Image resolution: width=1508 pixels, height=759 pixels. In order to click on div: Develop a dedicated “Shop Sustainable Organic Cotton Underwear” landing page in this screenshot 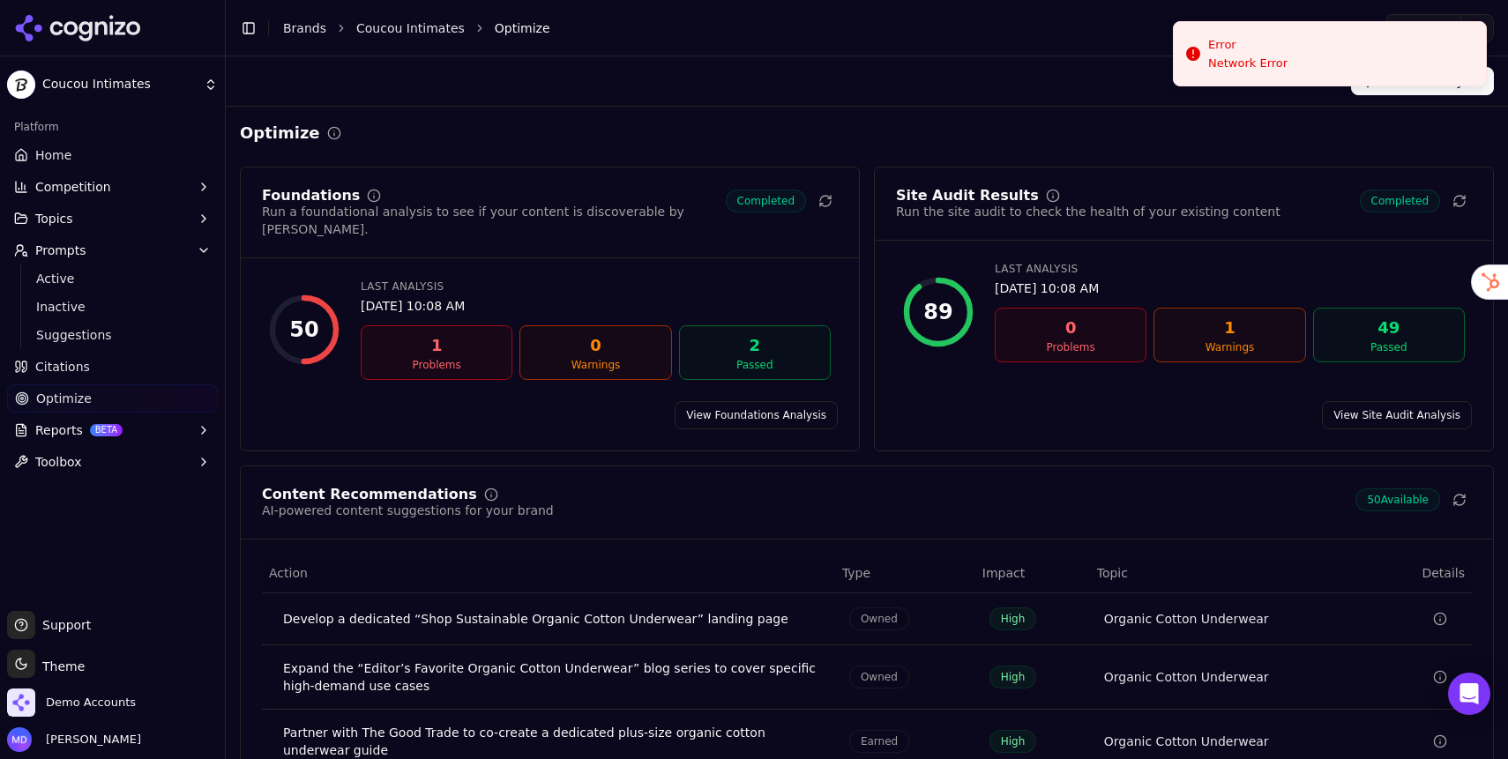, I will do `click(552, 619)`.